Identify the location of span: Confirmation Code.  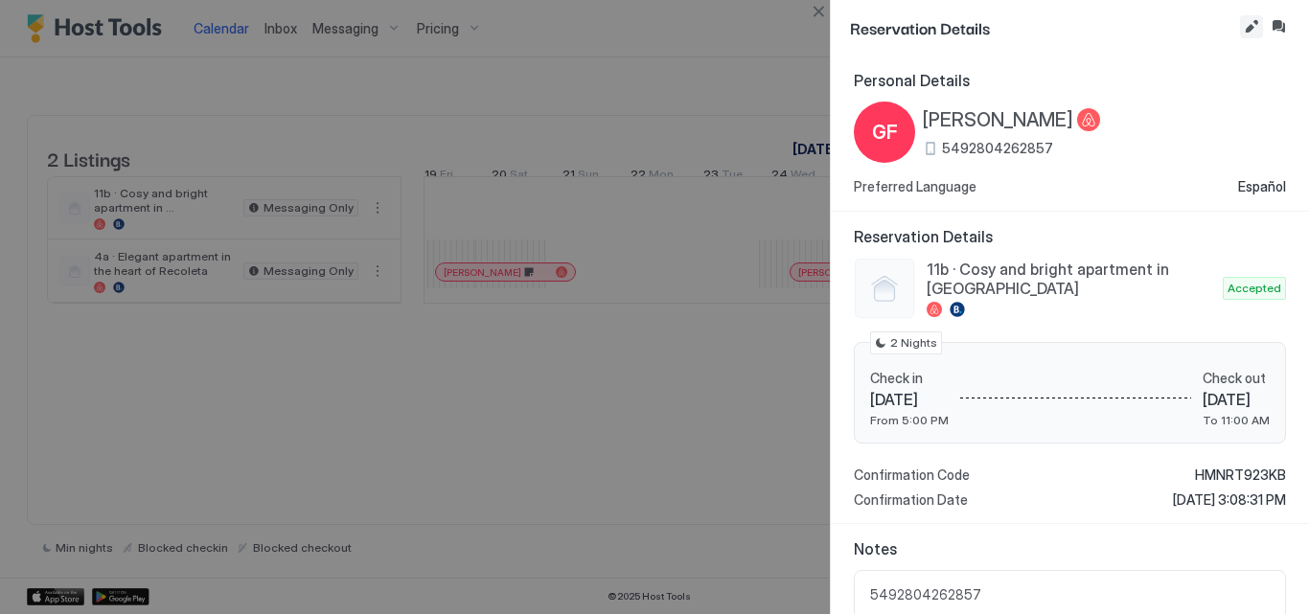
(911, 475).